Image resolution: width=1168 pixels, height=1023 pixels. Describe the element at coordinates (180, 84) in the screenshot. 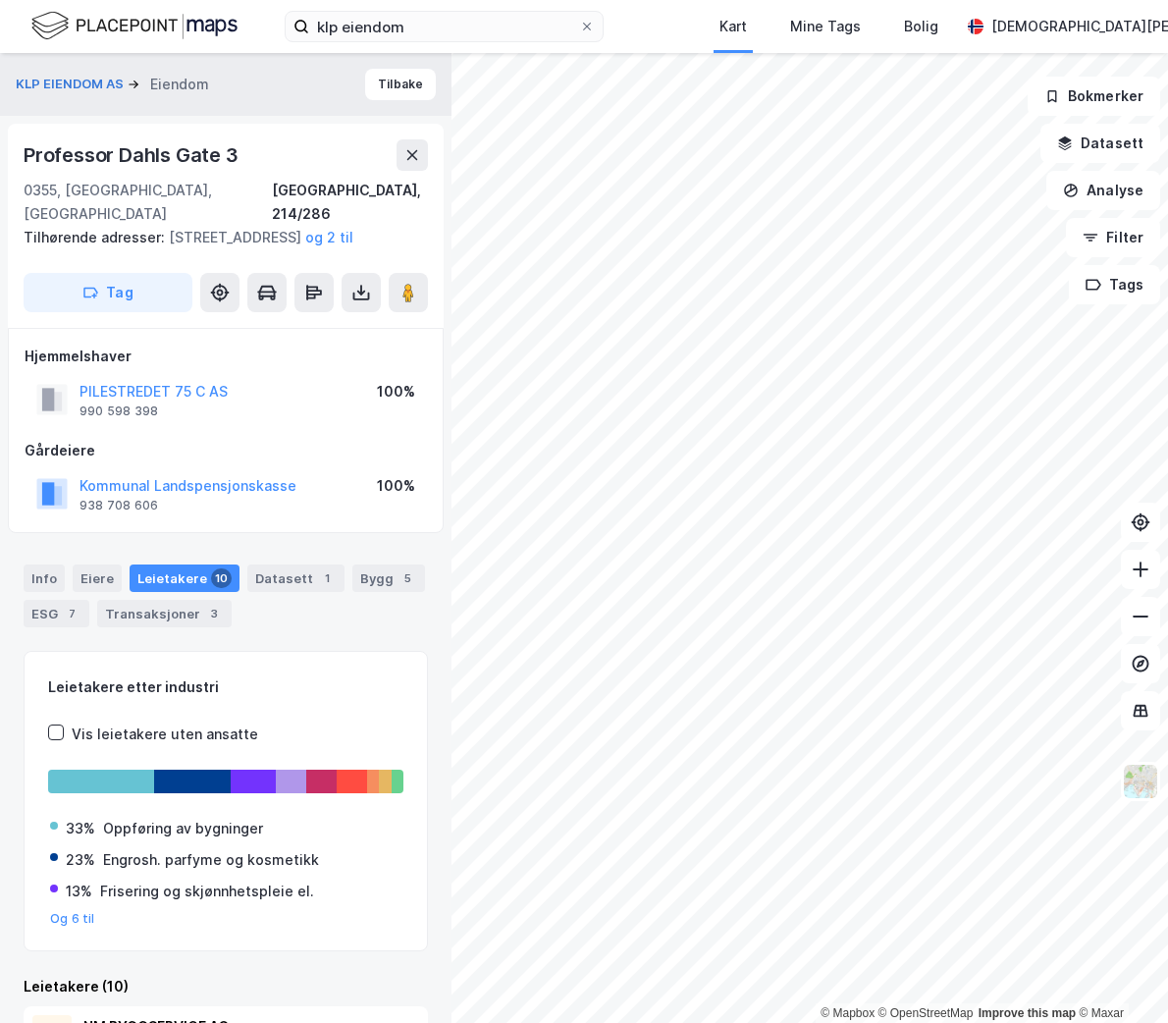

I see `div: Eiendom` at that location.